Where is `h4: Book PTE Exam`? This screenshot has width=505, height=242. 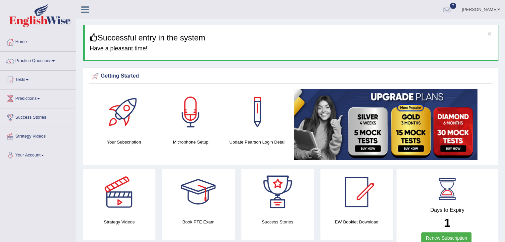 h4: Book PTE Exam is located at coordinates (198, 222).